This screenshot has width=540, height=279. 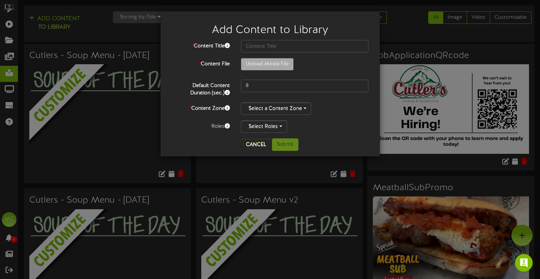 I want to click on button: Select Roles, so click(x=264, y=127).